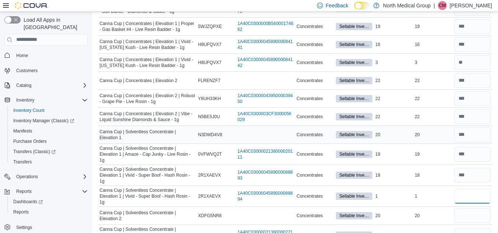  What do you see at coordinates (147, 27) in the screenshot?
I see `span: Canna Cup | Concentrates | Elevation 1 | Proper - Gas Basket #4 - Live Resin Badder - 1g` at bounding box center [147, 27].